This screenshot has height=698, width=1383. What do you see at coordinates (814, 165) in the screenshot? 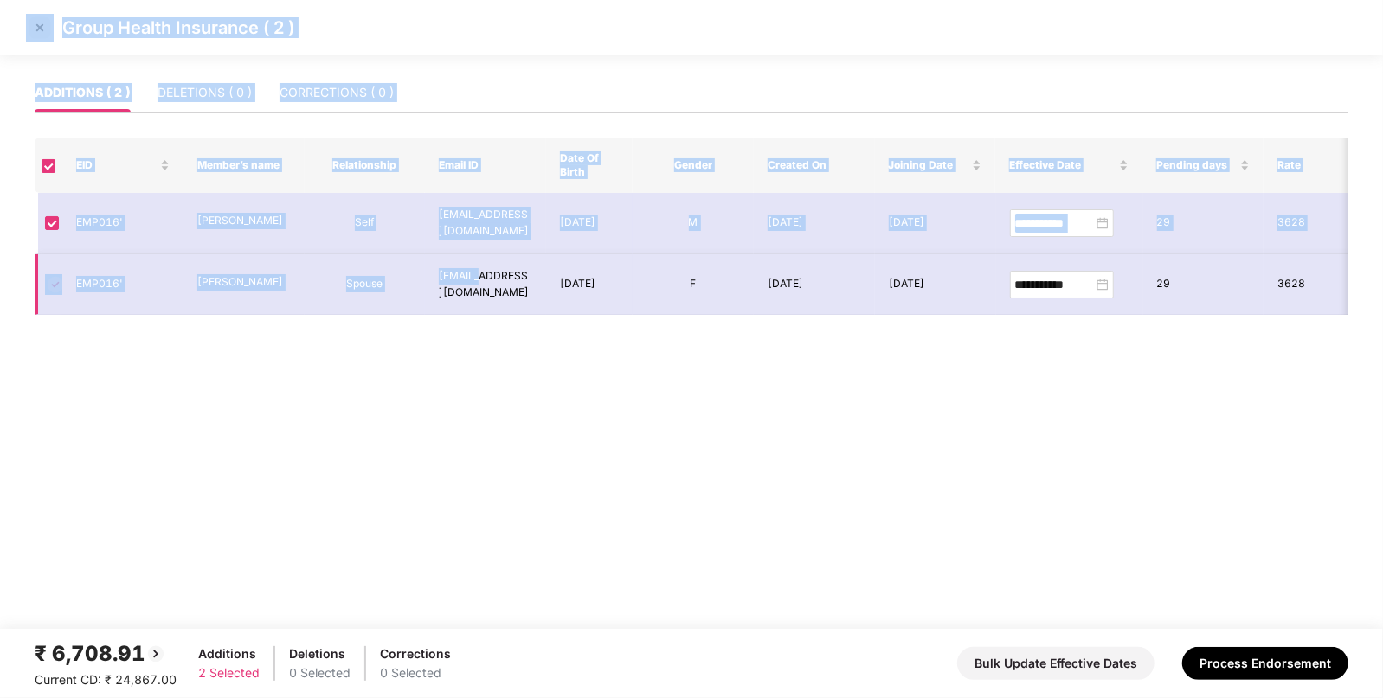
I see `th: Created On` at bounding box center [814, 165].